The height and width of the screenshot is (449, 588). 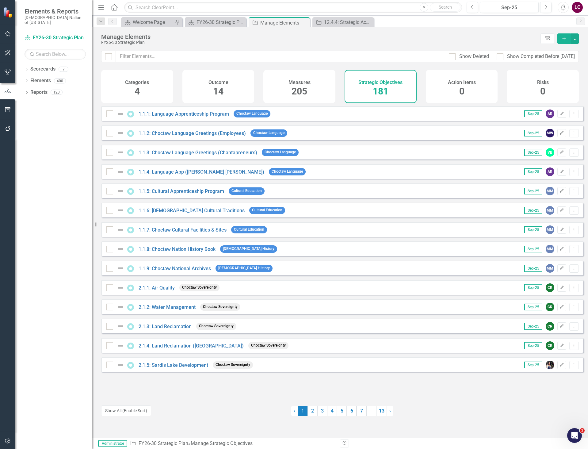 I want to click on a: 4, so click(x=332, y=411).